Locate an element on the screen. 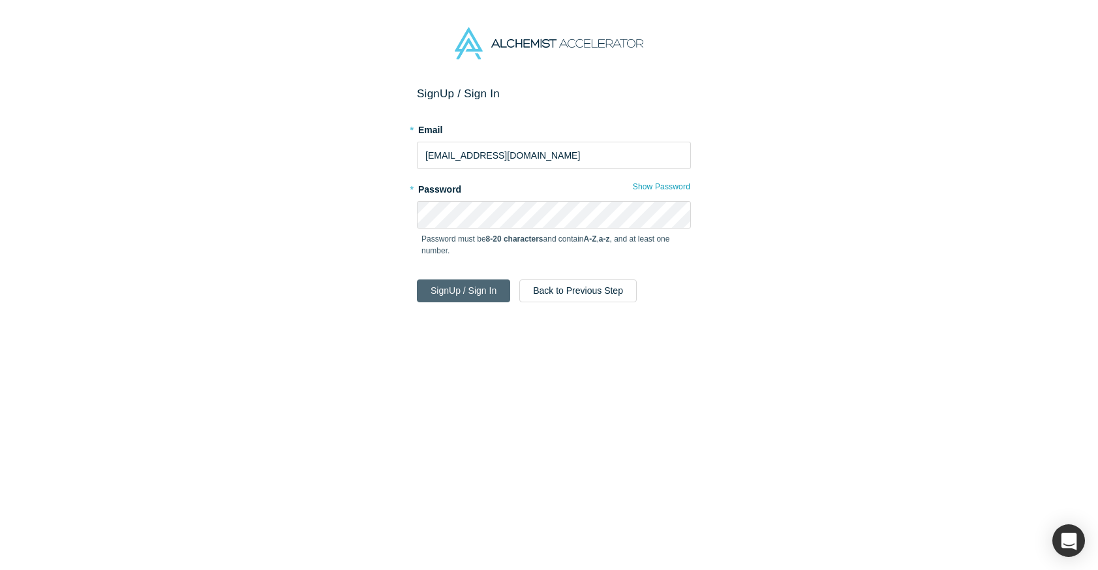 This screenshot has height=570, width=1098. strong: 8-20 characters is located at coordinates (515, 239).